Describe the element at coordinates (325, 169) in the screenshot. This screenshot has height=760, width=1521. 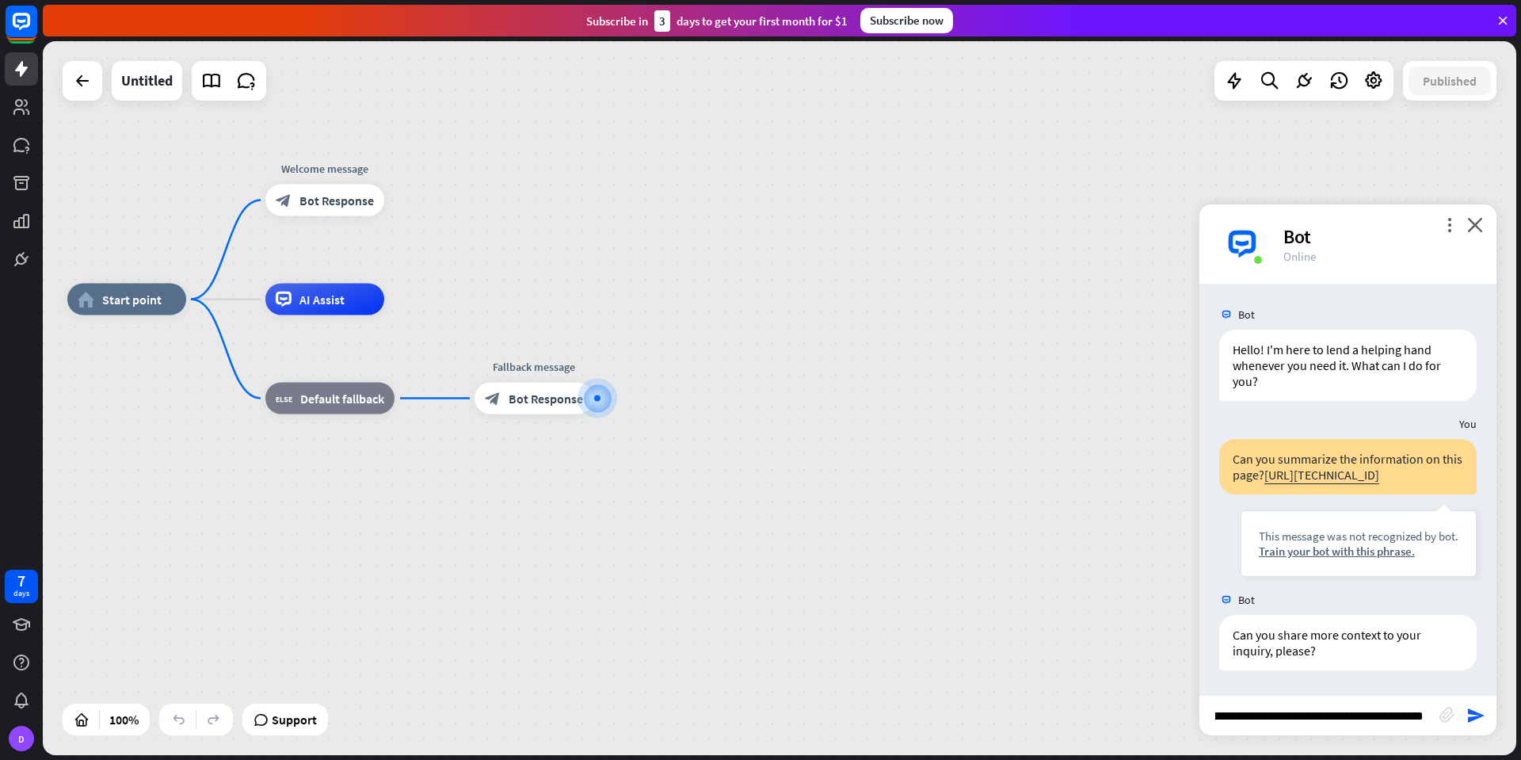
I see `div: Welcome message` at that location.